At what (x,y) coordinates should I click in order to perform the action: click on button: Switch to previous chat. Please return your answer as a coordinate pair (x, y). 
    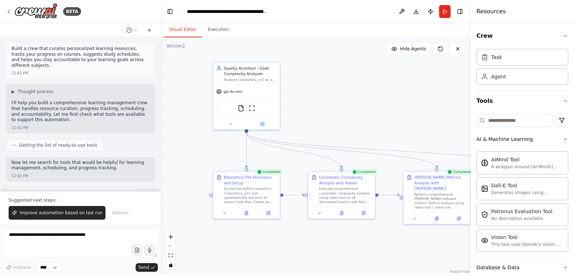
    Looking at the image, I should click on (132, 30).